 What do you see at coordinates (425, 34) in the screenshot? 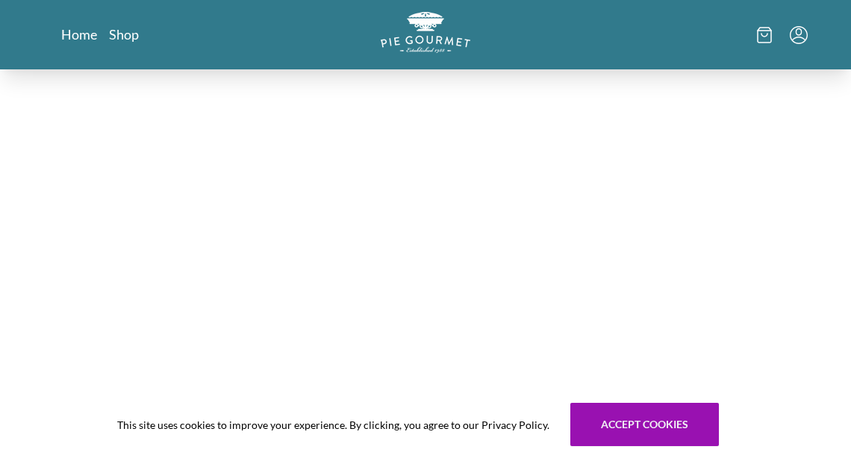
I see `a: Logo` at bounding box center [425, 34].